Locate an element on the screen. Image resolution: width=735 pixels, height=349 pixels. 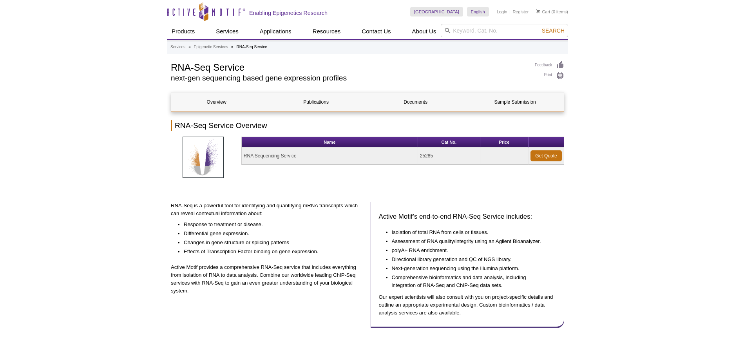
a: Documents is located at coordinates (416, 102).